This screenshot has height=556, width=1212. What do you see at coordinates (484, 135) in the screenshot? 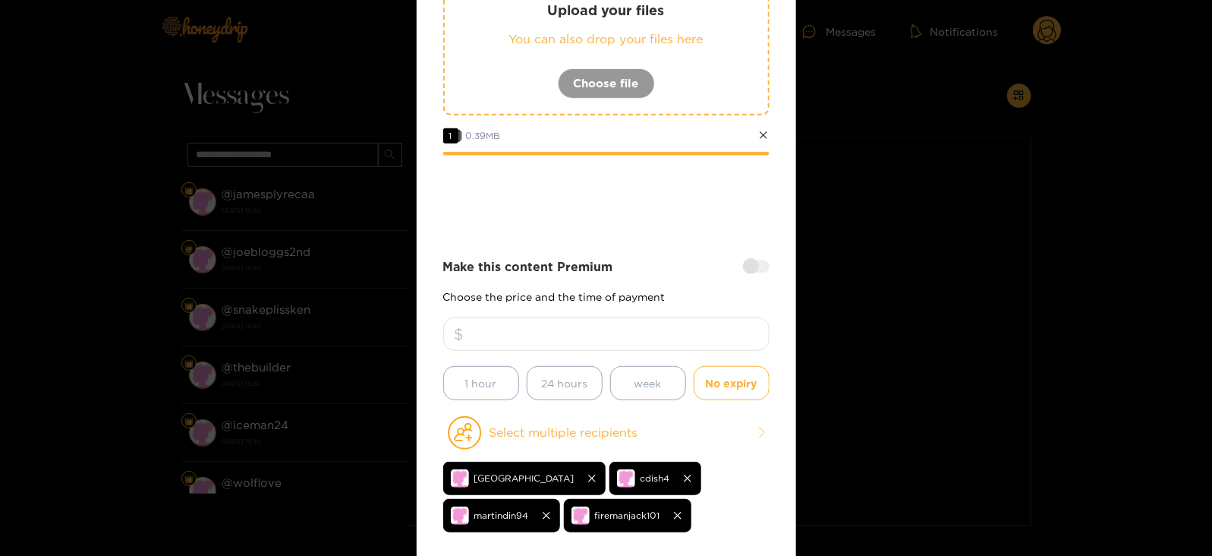
I see `span: 0.39 MB` at bounding box center [484, 135].